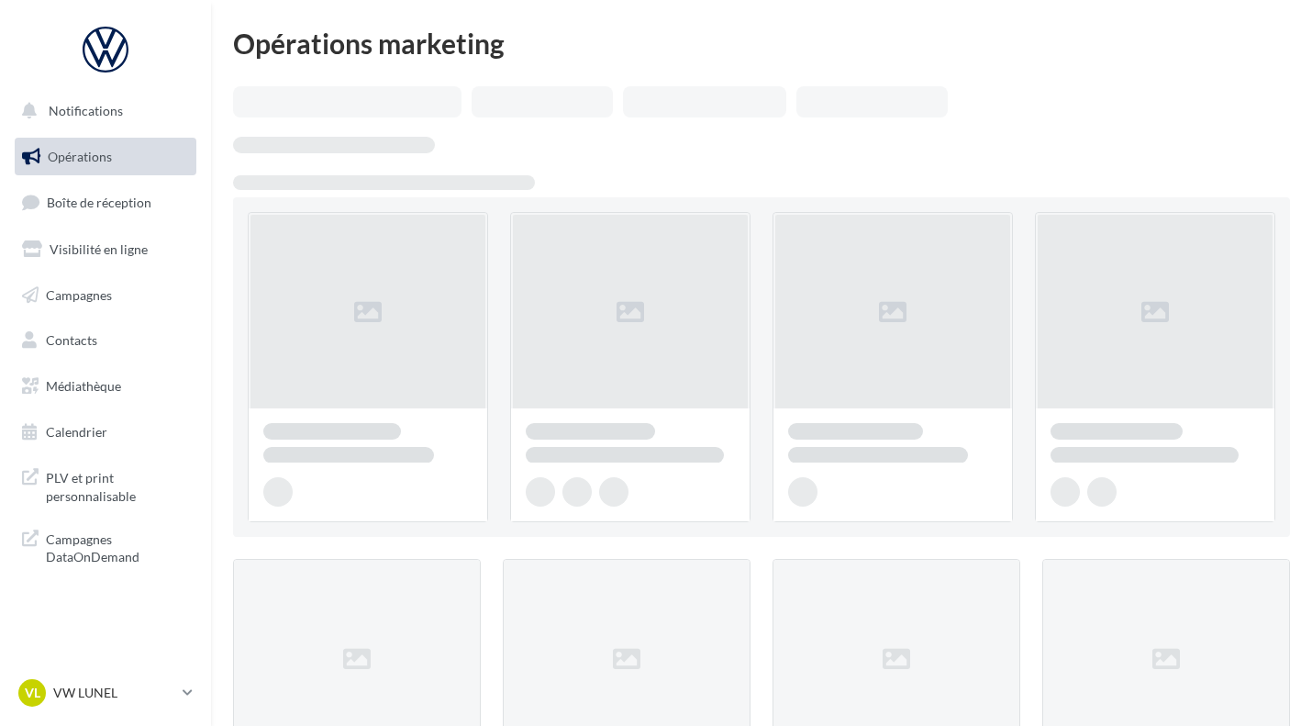 The image size is (1312, 726). I want to click on span: Contacts, so click(72, 339).